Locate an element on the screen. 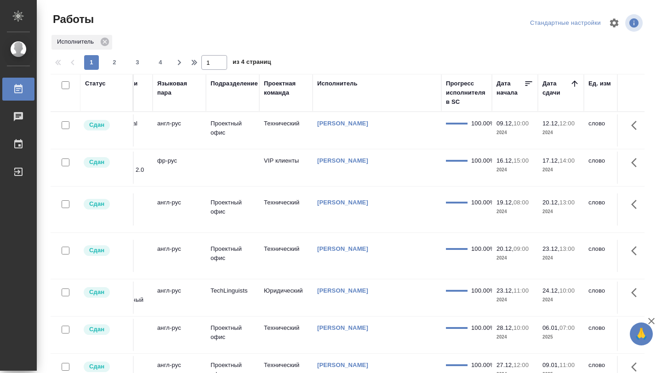 The image size is (662, 373). div: Статус is located at coordinates (95, 84).